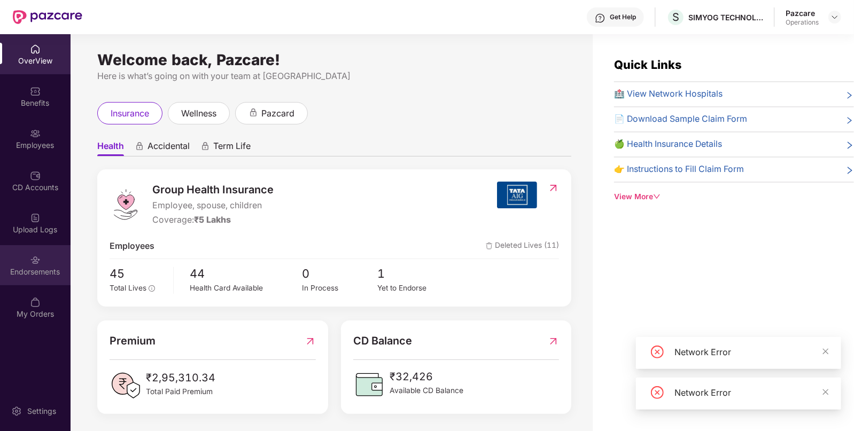 The image size is (854, 431). I want to click on img: svg+xml;base64,PHN2ZyBpZD0iRHJvcGRvd24tMzJ4MzIiIHhtbG5zPSJodHRwOi8vd3d3LnczLm9yZy8yMDAwL3N2ZyIgd2..., so click(835, 17).